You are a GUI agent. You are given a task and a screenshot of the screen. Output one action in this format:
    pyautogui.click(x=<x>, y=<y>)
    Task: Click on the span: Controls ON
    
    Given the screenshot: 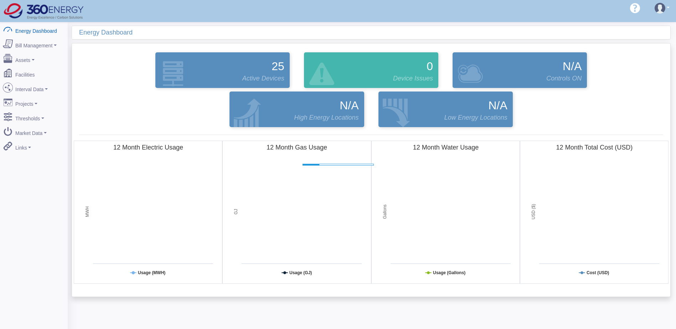 What is the action you would take?
    pyautogui.click(x=564, y=78)
    